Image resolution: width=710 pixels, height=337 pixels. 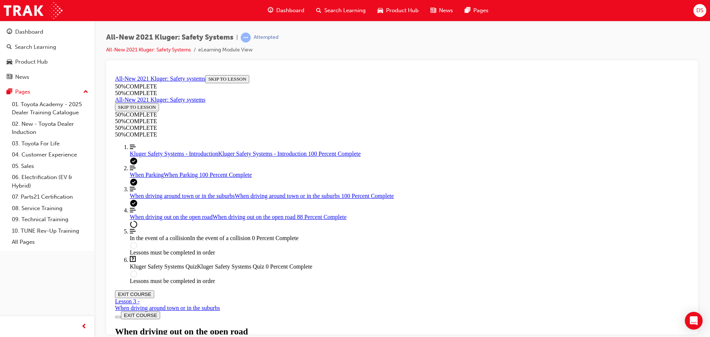 What do you see at coordinates (36, 47) in the screenshot?
I see `div: Search Learning` at bounding box center [36, 47].